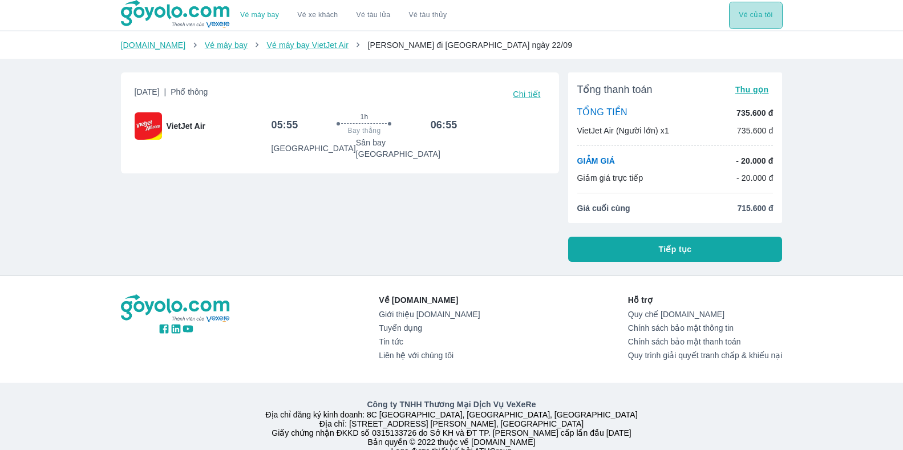 This screenshot has height=450, width=903. Describe the element at coordinates (429, 342) in the screenshot. I see `a: Tin tức` at that location.